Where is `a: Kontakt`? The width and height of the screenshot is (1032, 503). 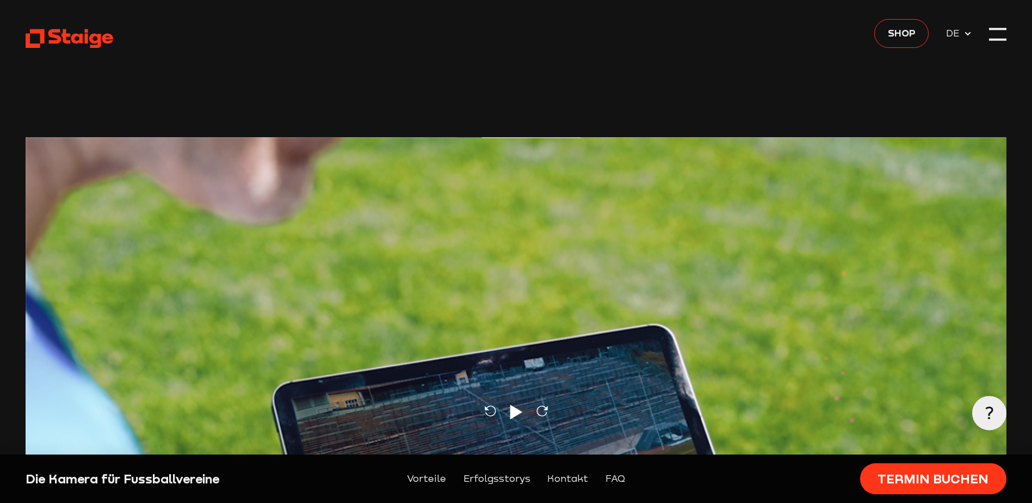
a: Kontakt is located at coordinates (567, 479).